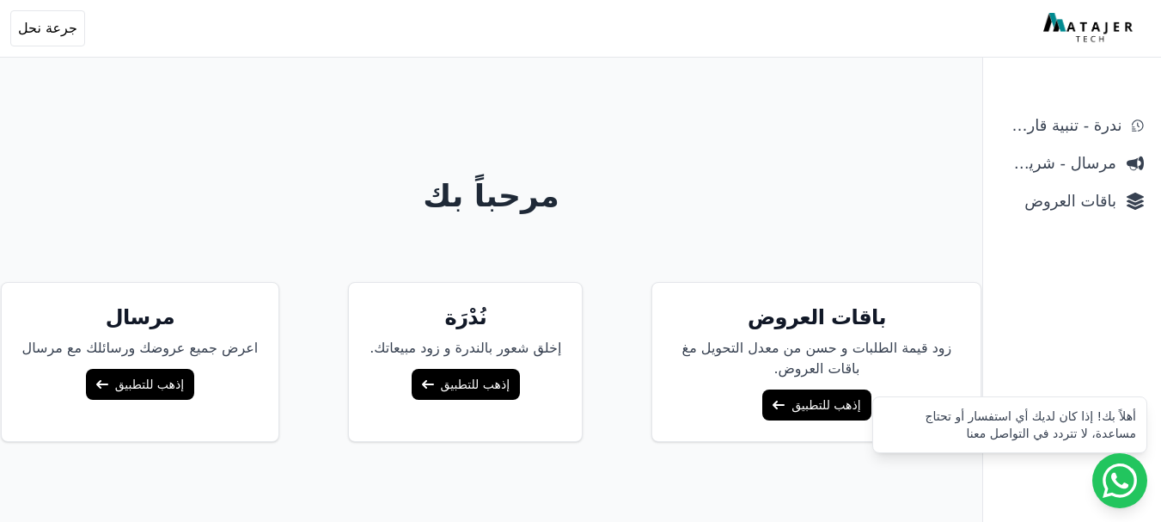 The height and width of the screenshot is (522, 1161). What do you see at coordinates (47, 28) in the screenshot?
I see `span: جرعة نحل` at bounding box center [47, 28].